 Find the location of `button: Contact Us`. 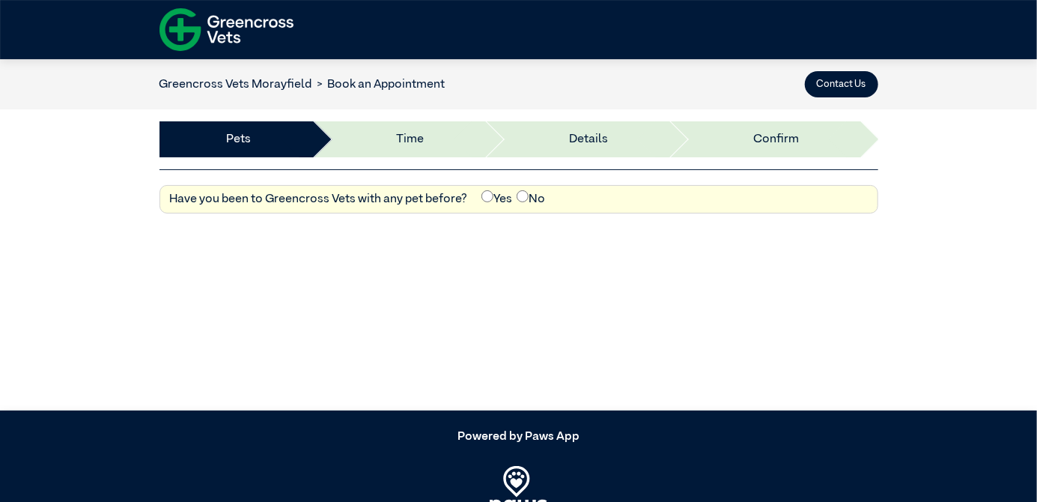

button: Contact Us is located at coordinates (842, 84).